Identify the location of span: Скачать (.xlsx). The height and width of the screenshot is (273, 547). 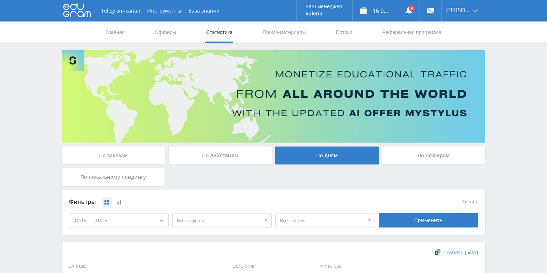
(460, 253).